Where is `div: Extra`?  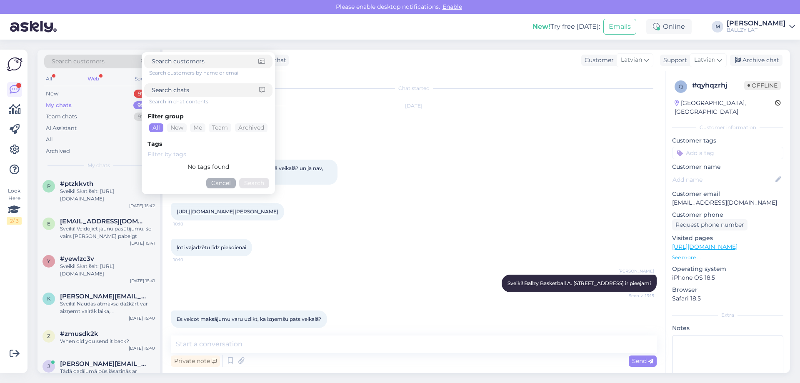
div: Extra is located at coordinates (727, 315).